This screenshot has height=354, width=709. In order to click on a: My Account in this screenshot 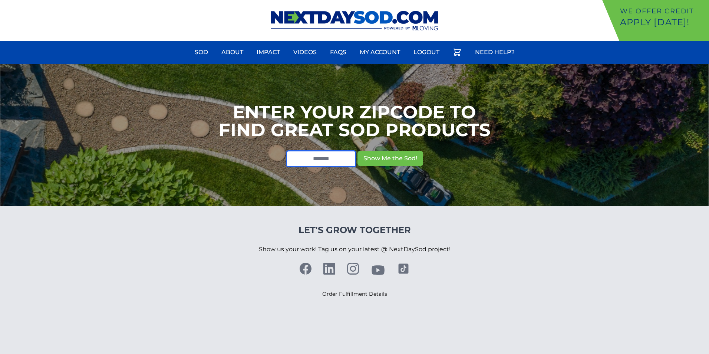, I will do `click(380, 52)`.